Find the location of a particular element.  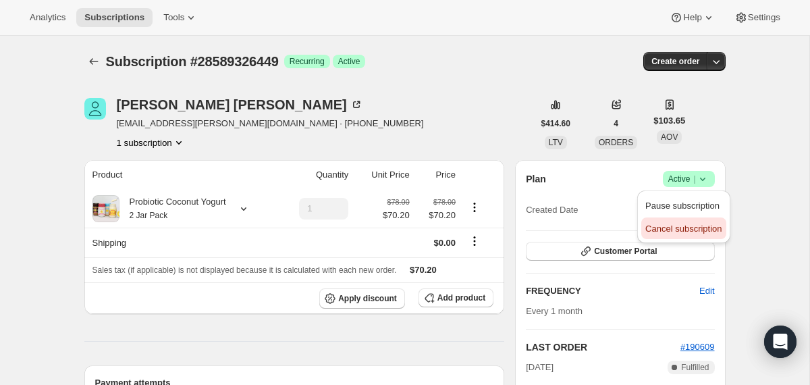

span: 4 is located at coordinates (615, 123).